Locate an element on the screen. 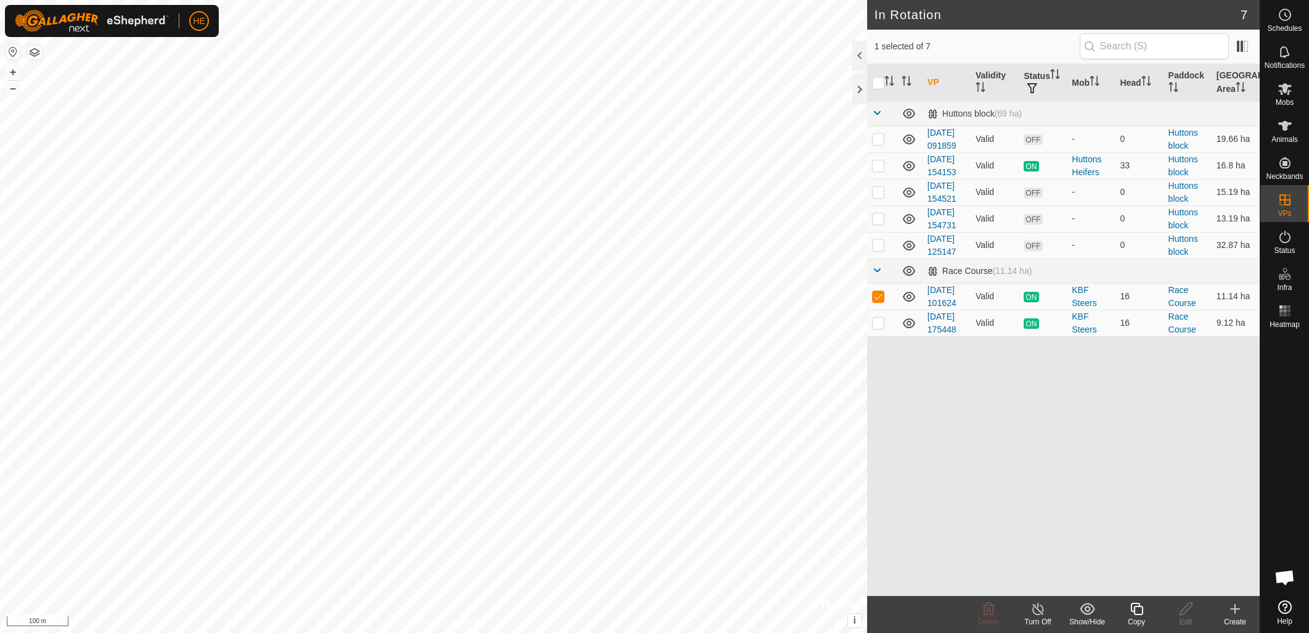 This screenshot has height=633, width=1309. span: Status is located at coordinates (1285, 250).